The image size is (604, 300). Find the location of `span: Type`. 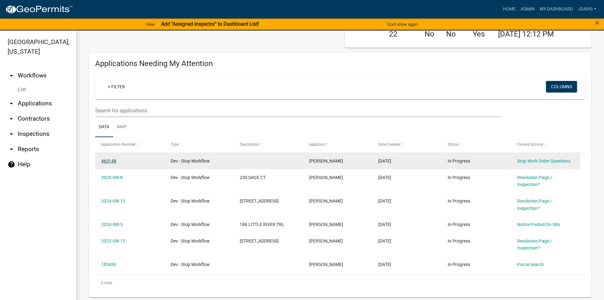

span: Type is located at coordinates (175, 144).